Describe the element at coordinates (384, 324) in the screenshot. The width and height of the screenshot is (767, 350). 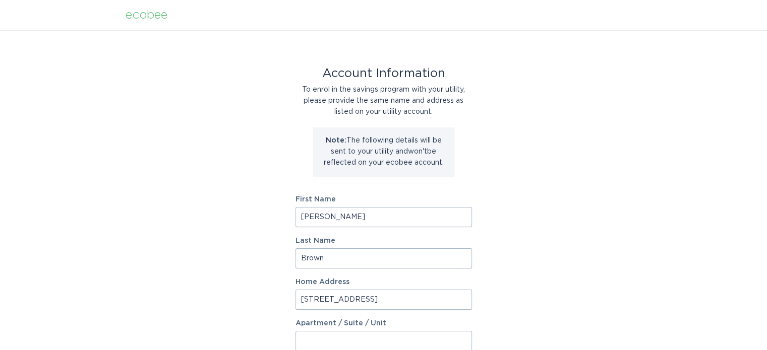
I see `label: Apartment / Suite / Unit` at that location.